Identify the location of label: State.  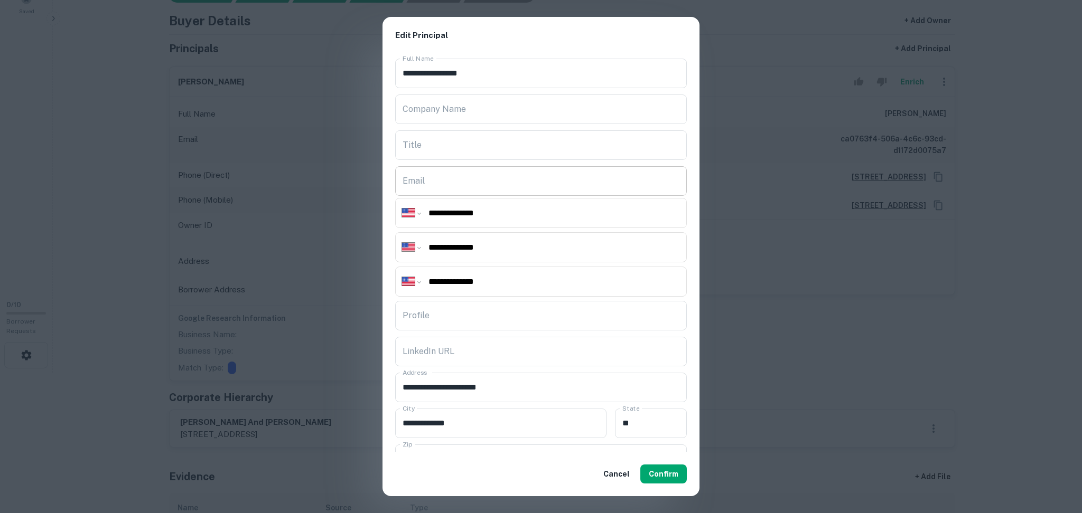
(631, 408).